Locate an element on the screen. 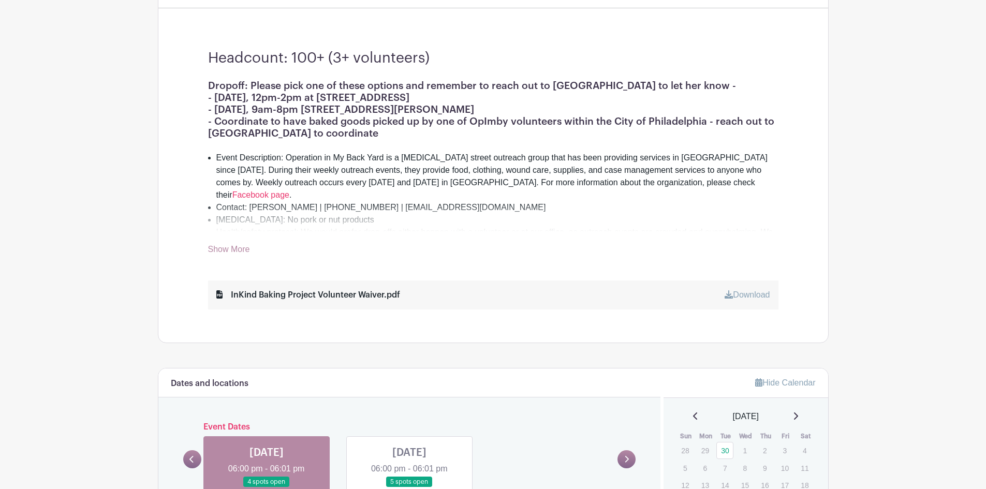 This screenshot has width=986, height=489. p: 29 is located at coordinates (705, 450).